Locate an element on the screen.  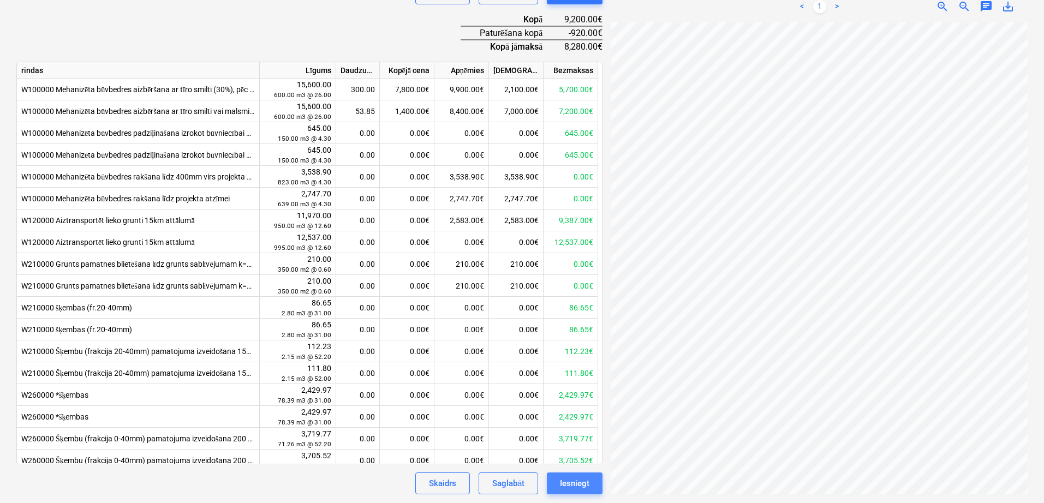
span: W100000 Mehanizēta būvbedres rakšana līdz 400mm virs projekta atzīmes is located at coordinates (147, 177).